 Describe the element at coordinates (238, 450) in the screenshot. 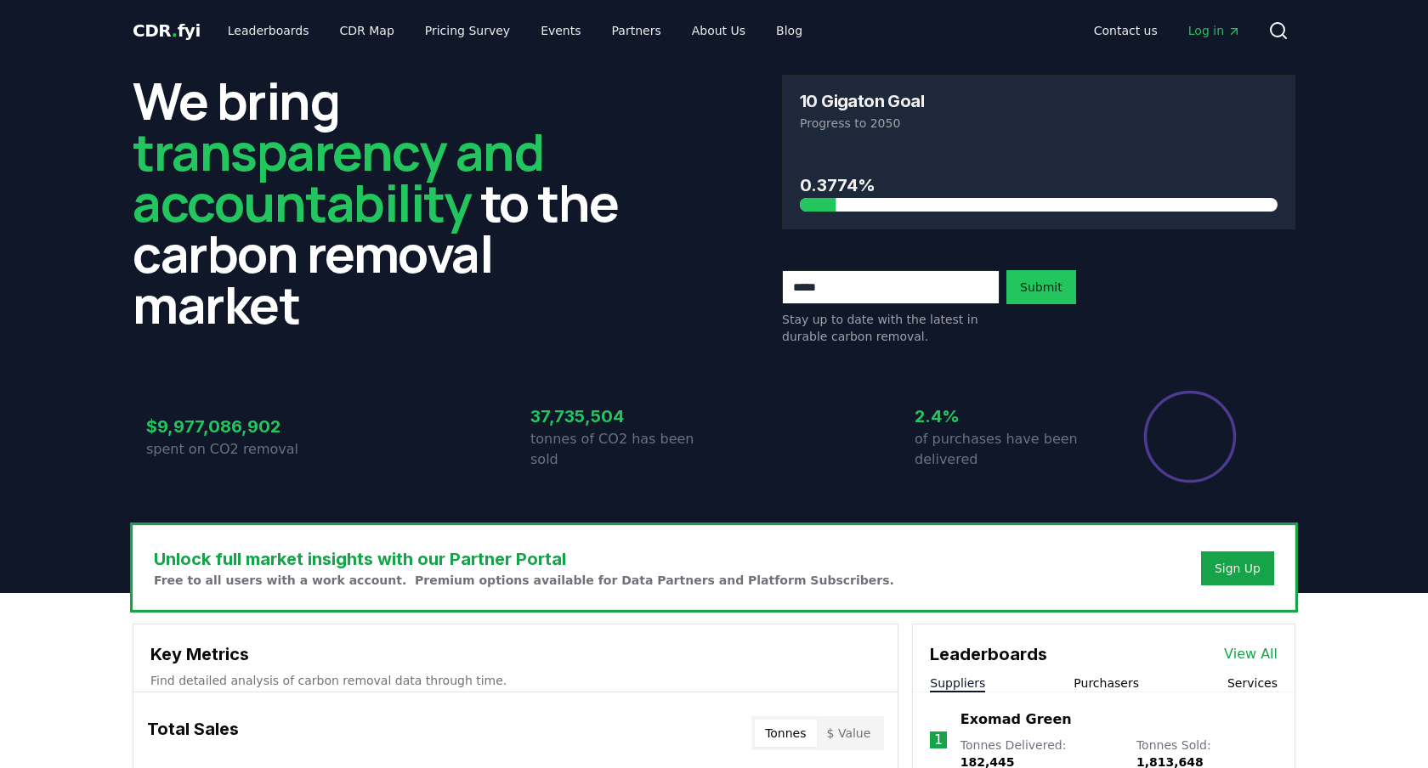

I see `p: spent on CO2 removal` at that location.